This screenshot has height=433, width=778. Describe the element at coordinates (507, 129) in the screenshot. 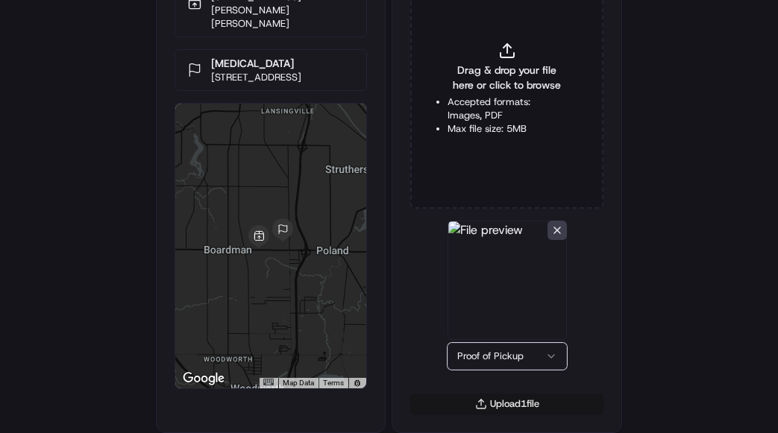

I see `li: Max file size: 5MB` at that location.